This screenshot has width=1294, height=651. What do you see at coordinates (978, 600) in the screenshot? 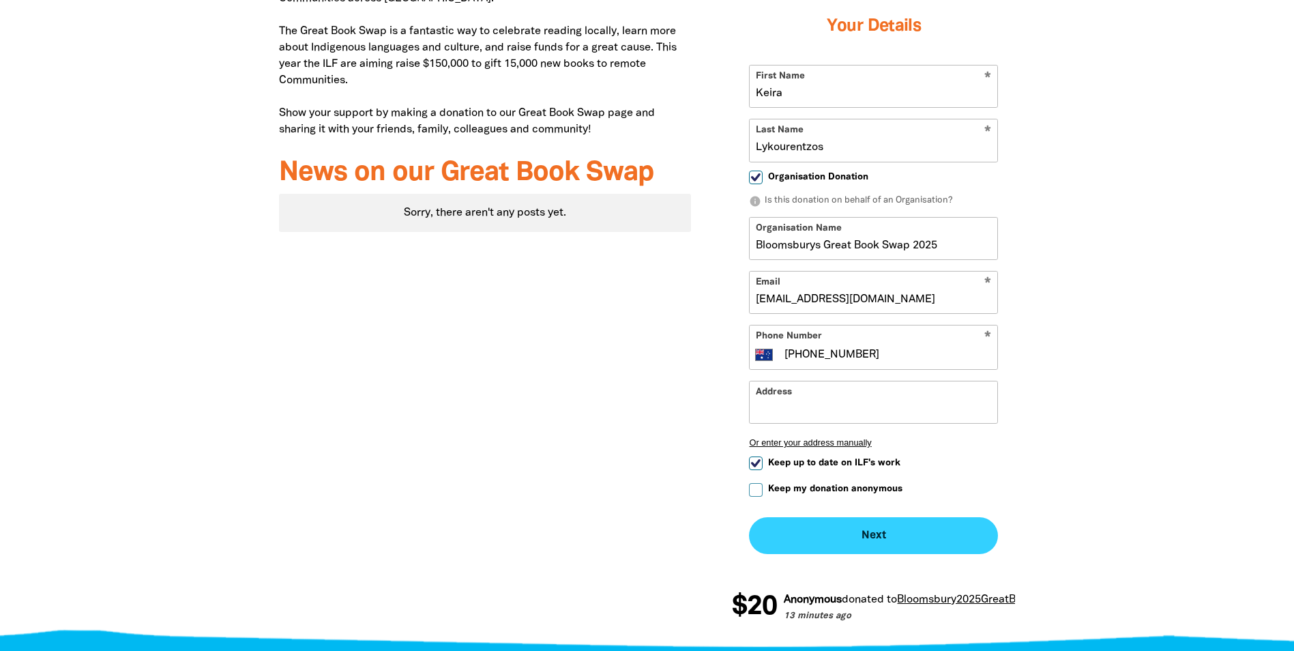
I see `a: Bloomsbury2025GreatBookSwap` at bounding box center [978, 600].